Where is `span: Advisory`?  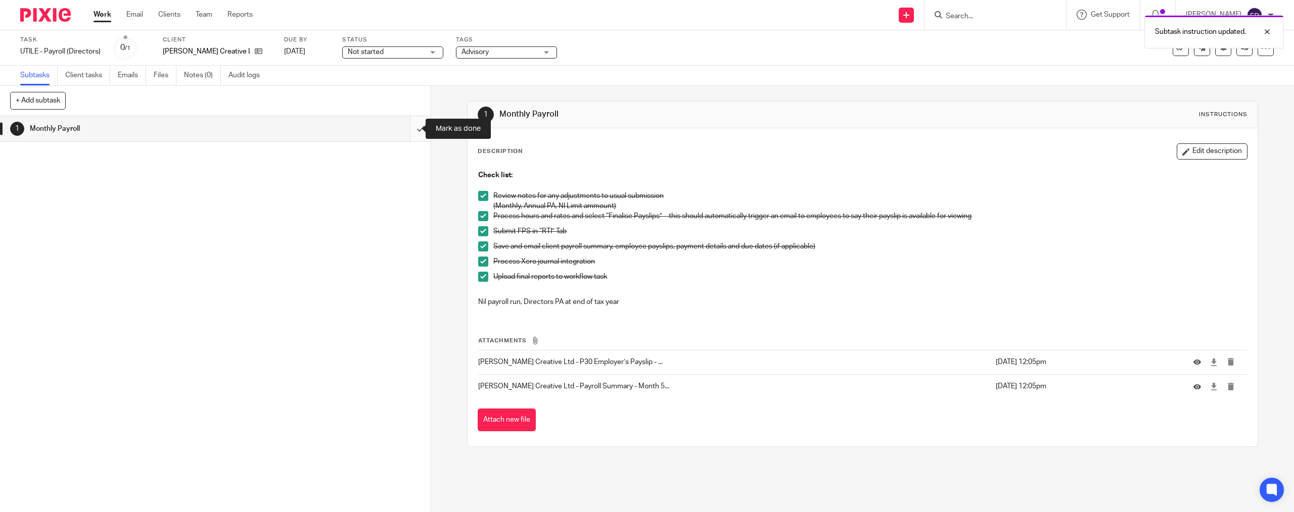
span: Advisory is located at coordinates (475, 52).